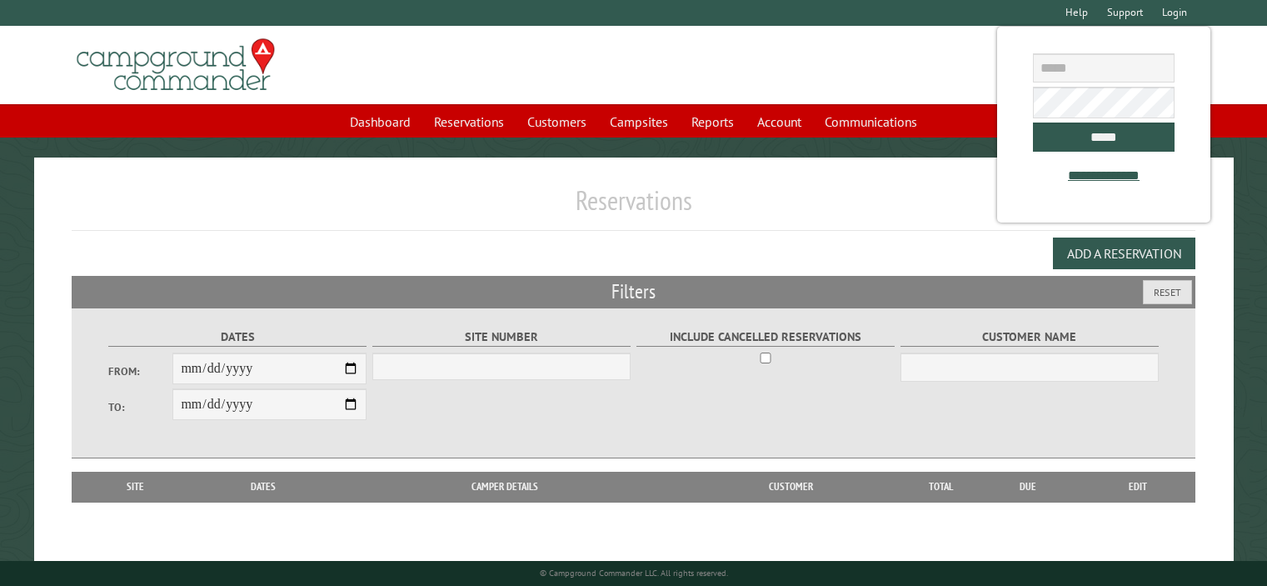 This screenshot has width=1267, height=586. What do you see at coordinates (1028, 487) in the screenshot?
I see `th: Due` at bounding box center [1028, 487].